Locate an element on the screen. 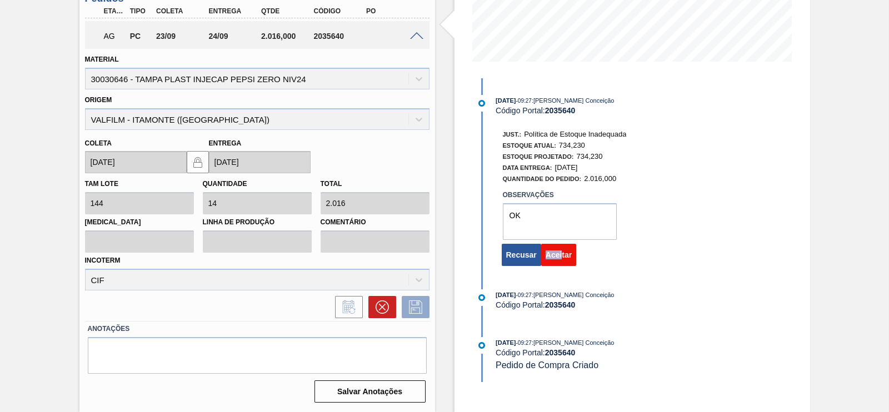 This screenshot has height=412, width=889. button: locked is located at coordinates (198, 162).